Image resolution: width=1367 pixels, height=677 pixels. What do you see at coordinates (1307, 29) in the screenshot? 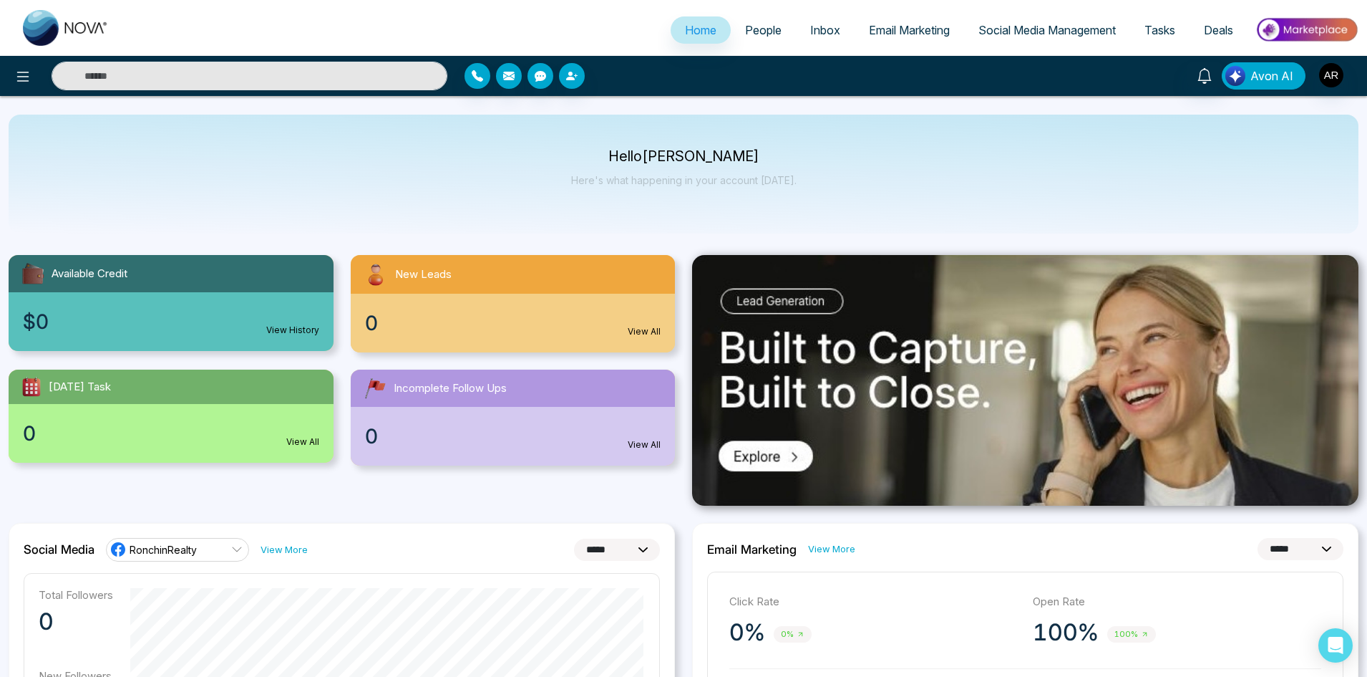
I see `img: Market-place.gif` at bounding box center [1307, 29].